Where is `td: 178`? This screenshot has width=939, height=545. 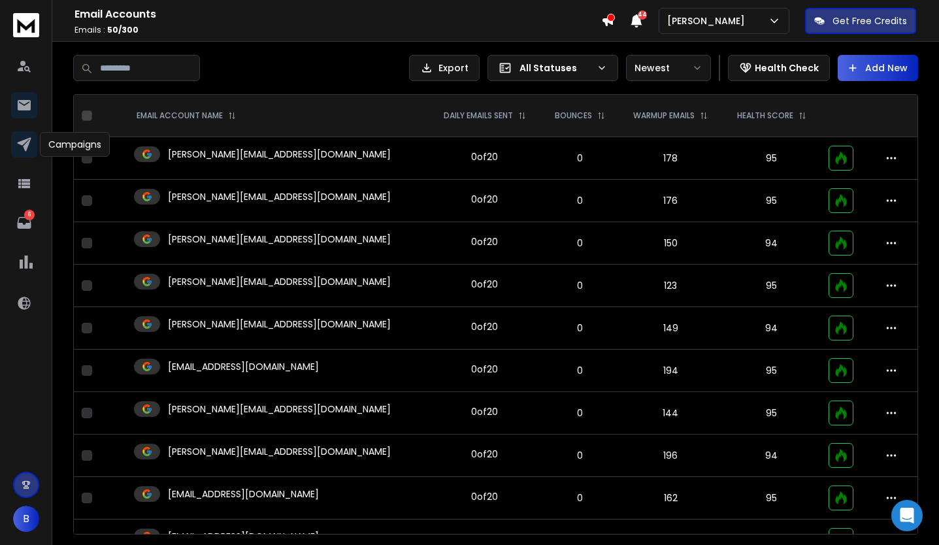 td: 178 is located at coordinates (671, 158).